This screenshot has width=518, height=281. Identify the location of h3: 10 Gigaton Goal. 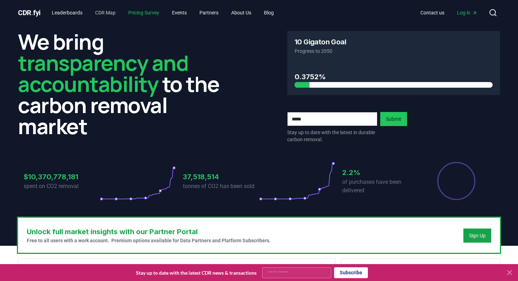
(320, 42).